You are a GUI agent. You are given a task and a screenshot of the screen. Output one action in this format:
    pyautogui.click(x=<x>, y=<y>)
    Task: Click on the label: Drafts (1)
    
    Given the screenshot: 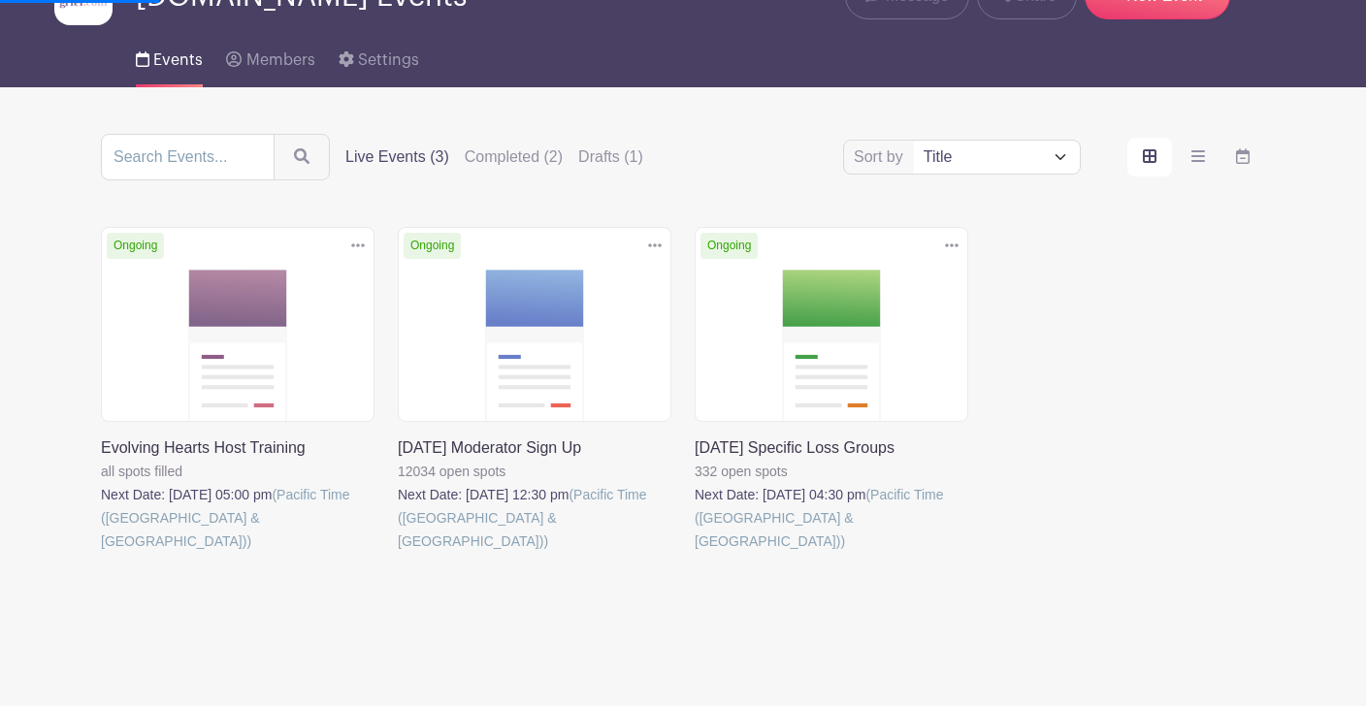 What is the action you would take?
    pyautogui.click(x=610, y=157)
    